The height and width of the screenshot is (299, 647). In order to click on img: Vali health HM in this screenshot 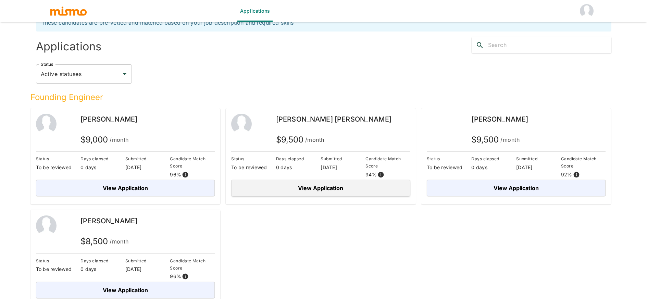, I will do `click(587, 11)`.